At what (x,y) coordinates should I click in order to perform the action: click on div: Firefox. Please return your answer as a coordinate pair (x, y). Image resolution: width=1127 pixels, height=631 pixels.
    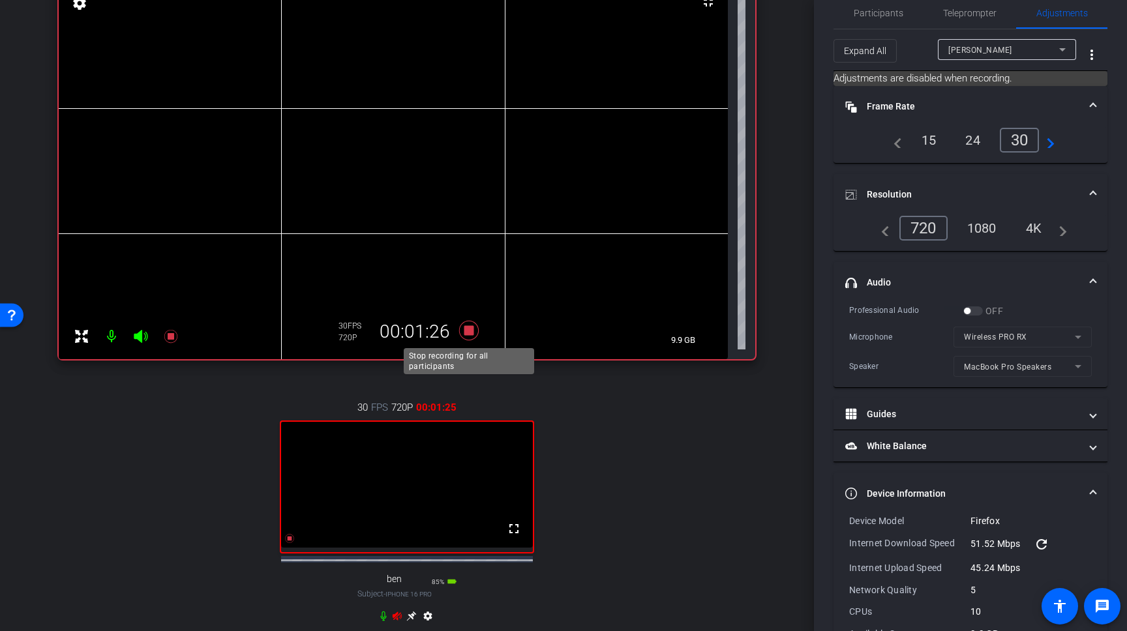
    Looking at the image, I should click on (1031, 521).